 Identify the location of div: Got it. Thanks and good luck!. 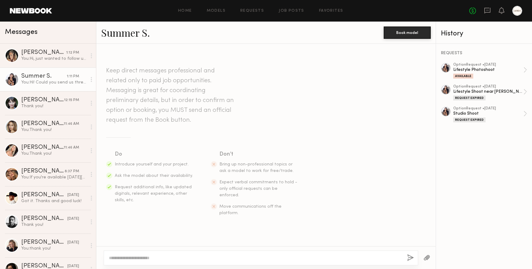
(54, 201).